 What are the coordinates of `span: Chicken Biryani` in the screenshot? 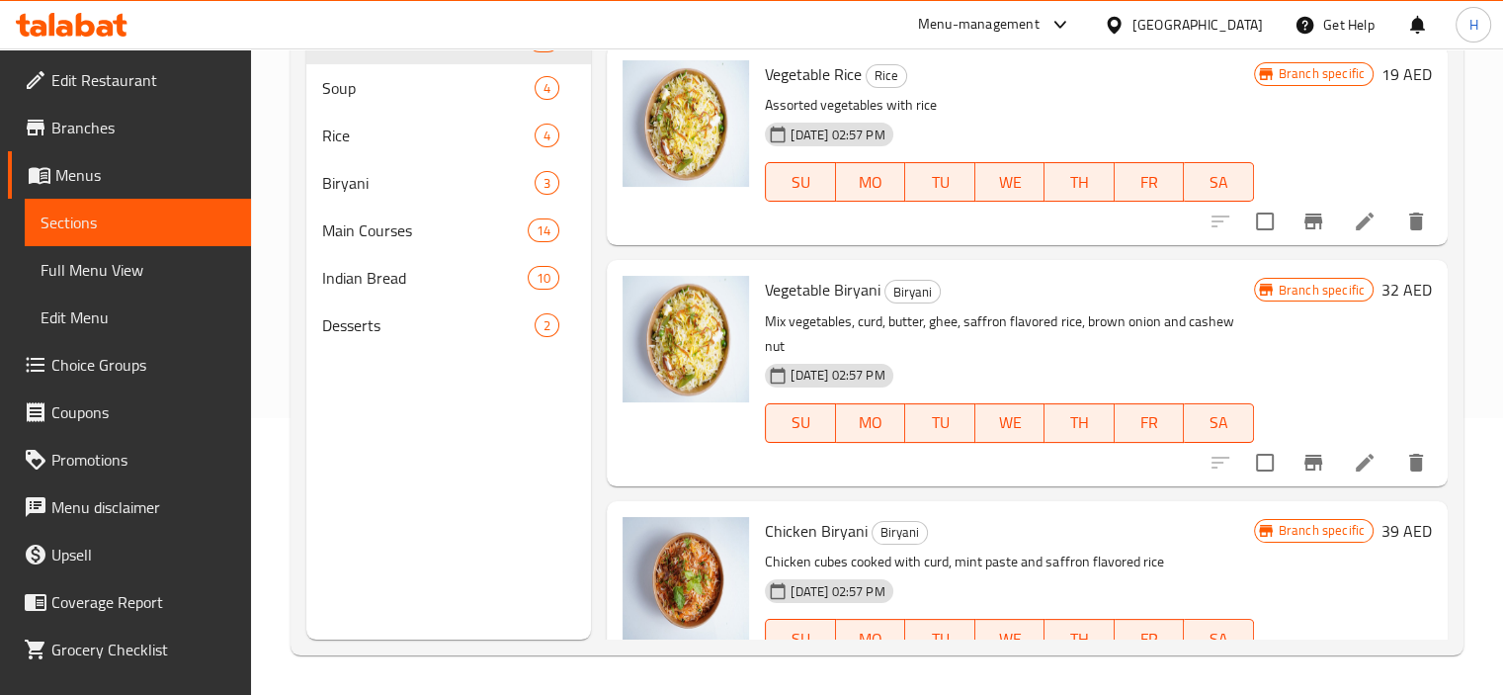 It's located at (816, 531).